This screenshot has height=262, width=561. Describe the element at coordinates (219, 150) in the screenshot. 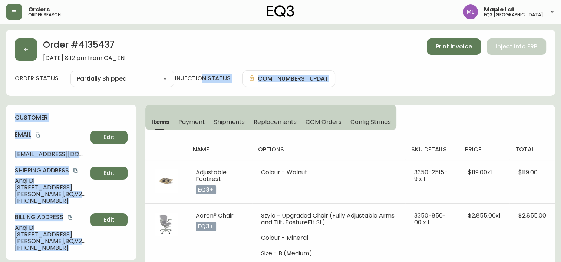

I see `h4: name` at that location.